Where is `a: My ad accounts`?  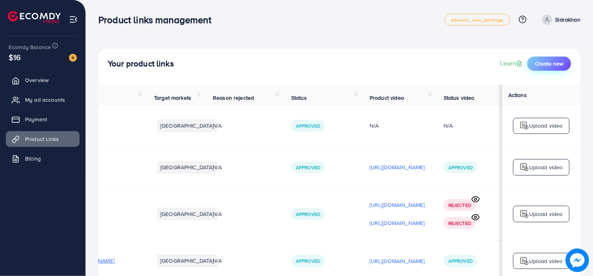
a: My ad accounts is located at coordinates (43, 100).